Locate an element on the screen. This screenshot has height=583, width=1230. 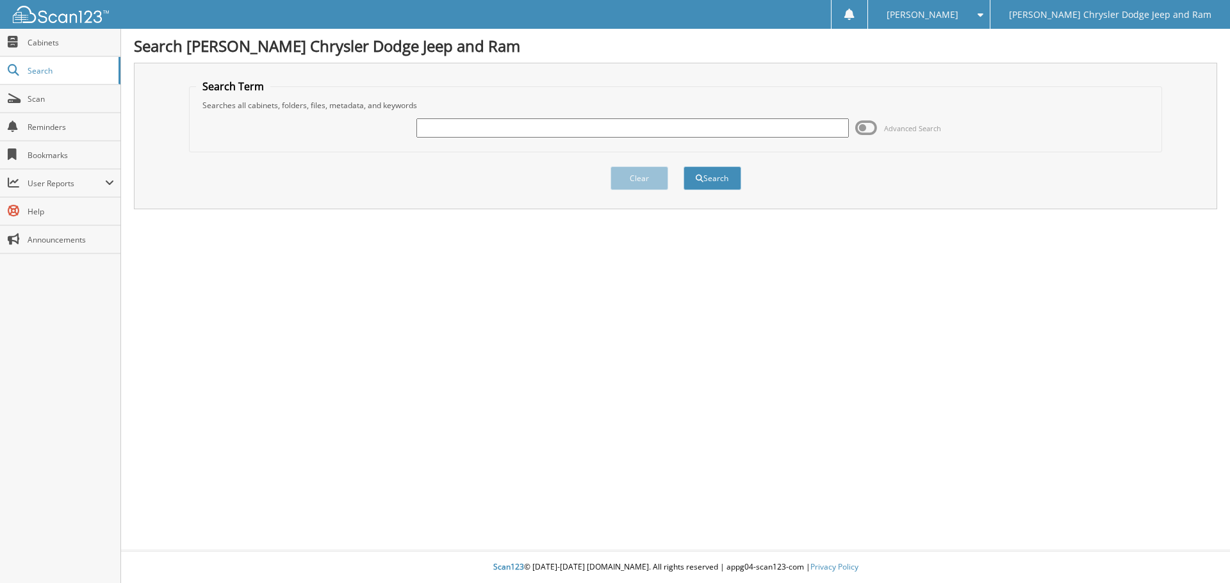
button: Search is located at coordinates (712, 178).